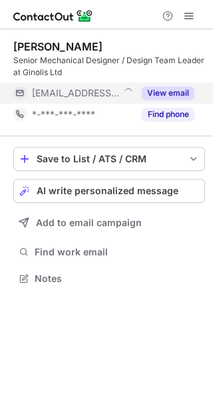 The image size is (213, 399). What do you see at coordinates (109, 191) in the screenshot?
I see `button: AI write personalized message` at bounding box center [109, 191].